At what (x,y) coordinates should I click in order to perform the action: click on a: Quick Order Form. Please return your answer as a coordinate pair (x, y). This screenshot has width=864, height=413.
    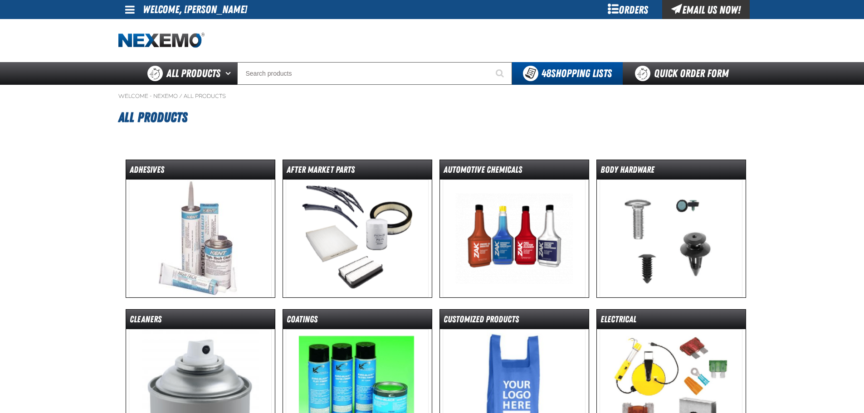
    Looking at the image, I should click on (684, 73).